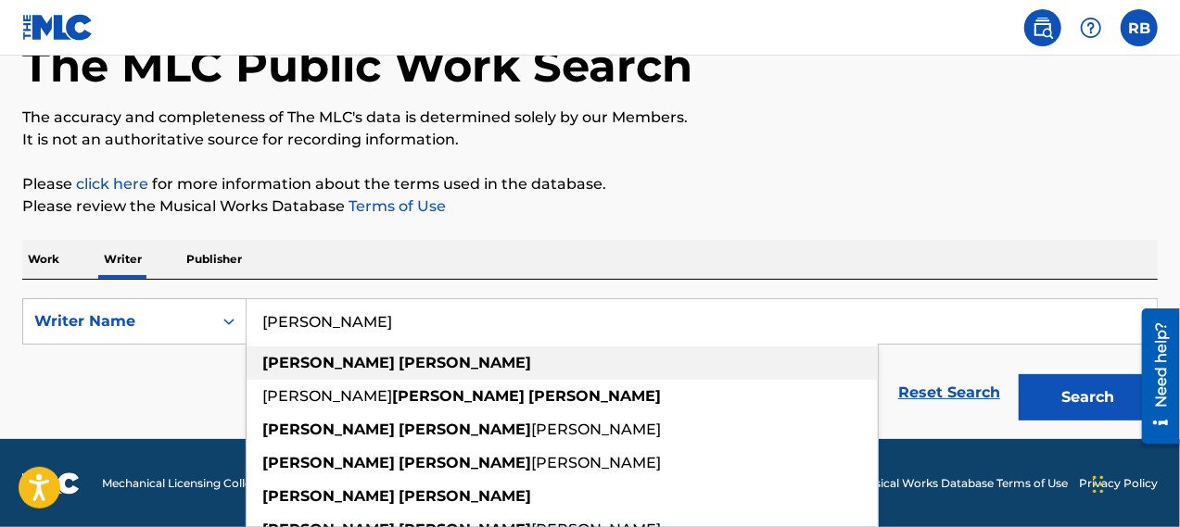  Describe the element at coordinates (1042, 28) in the screenshot. I see `a: Public Search` at that location.